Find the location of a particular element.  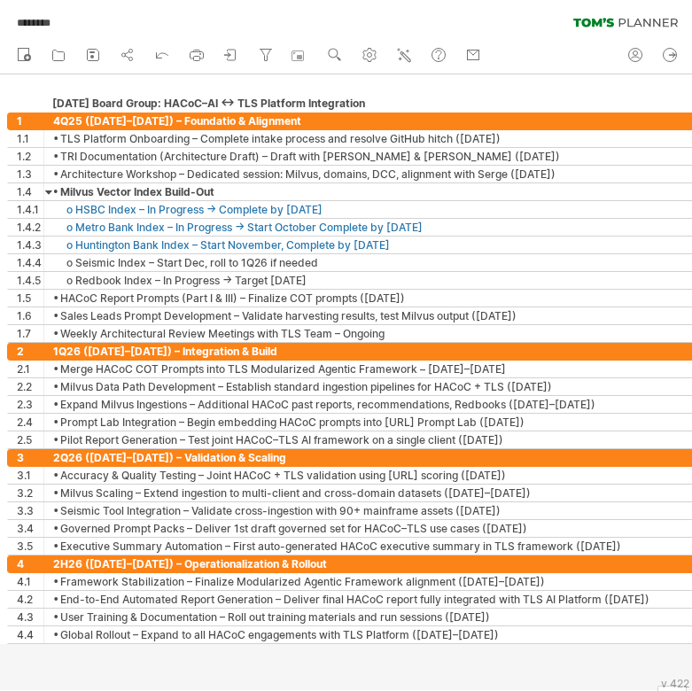

div: 3.4 is located at coordinates (30, 528).